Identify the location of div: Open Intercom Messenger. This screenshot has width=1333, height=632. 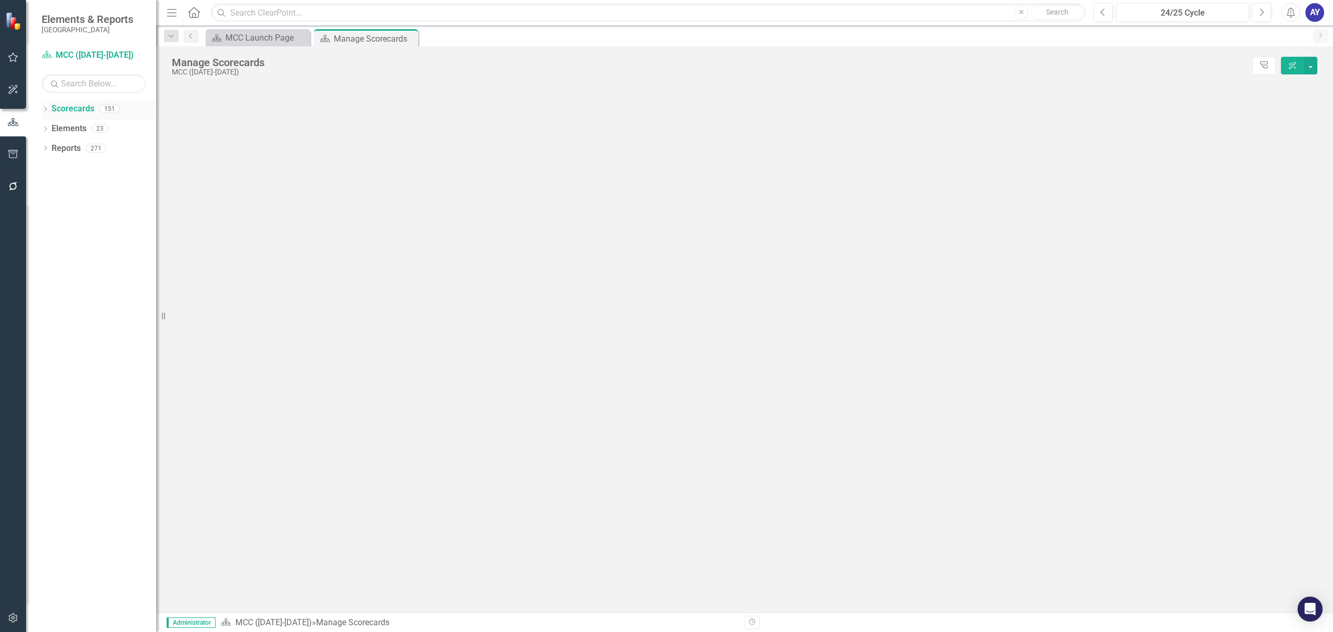
(1310, 609).